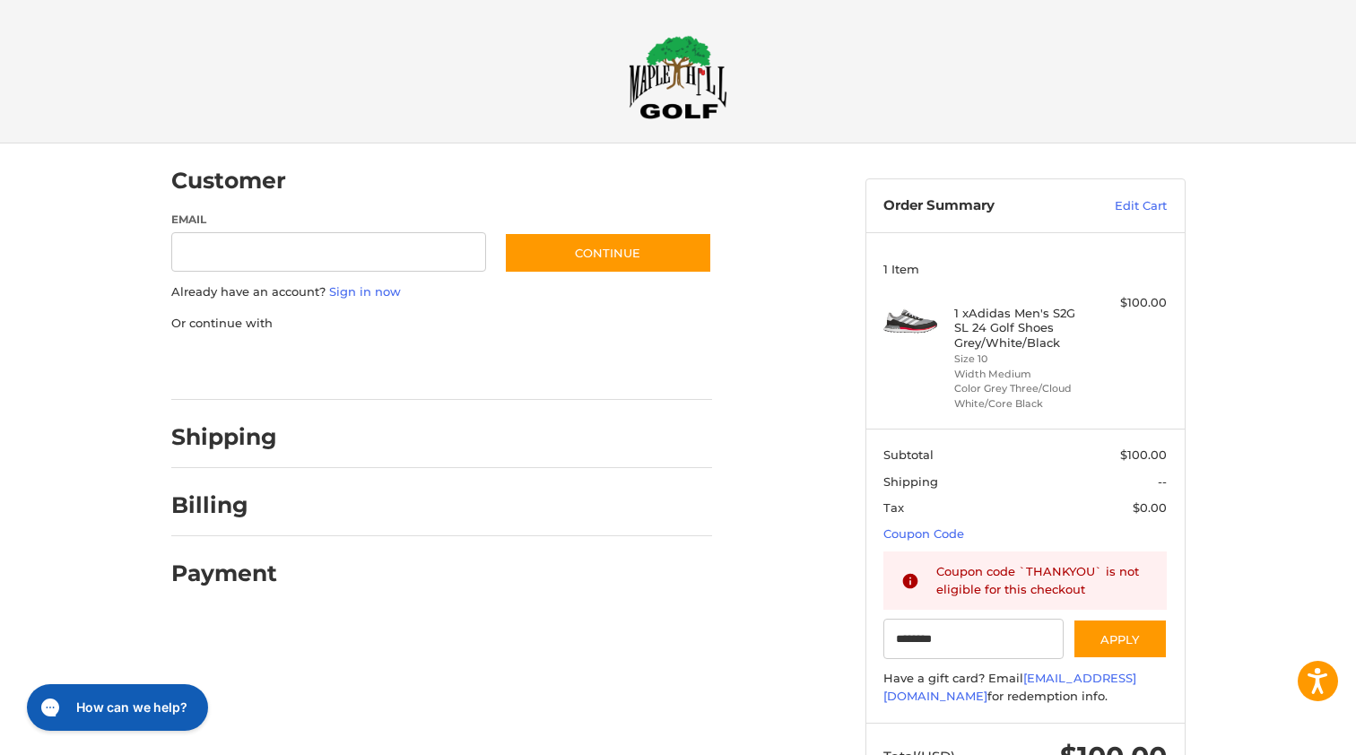 The width and height of the screenshot is (1356, 755). Describe the element at coordinates (100, 30) in the screenshot. I see `button: Gorgias live chat` at that location.